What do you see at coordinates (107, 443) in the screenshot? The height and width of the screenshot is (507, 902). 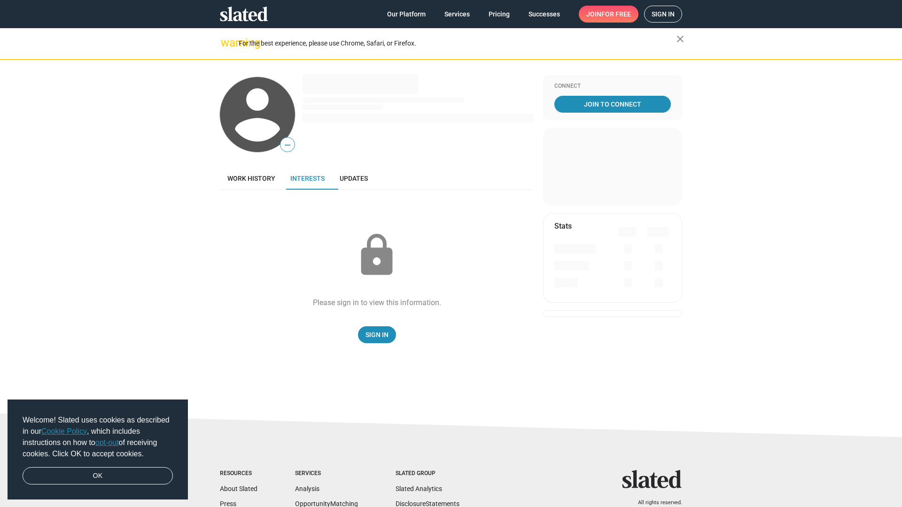 I see `a: opt-out` at bounding box center [107, 443].